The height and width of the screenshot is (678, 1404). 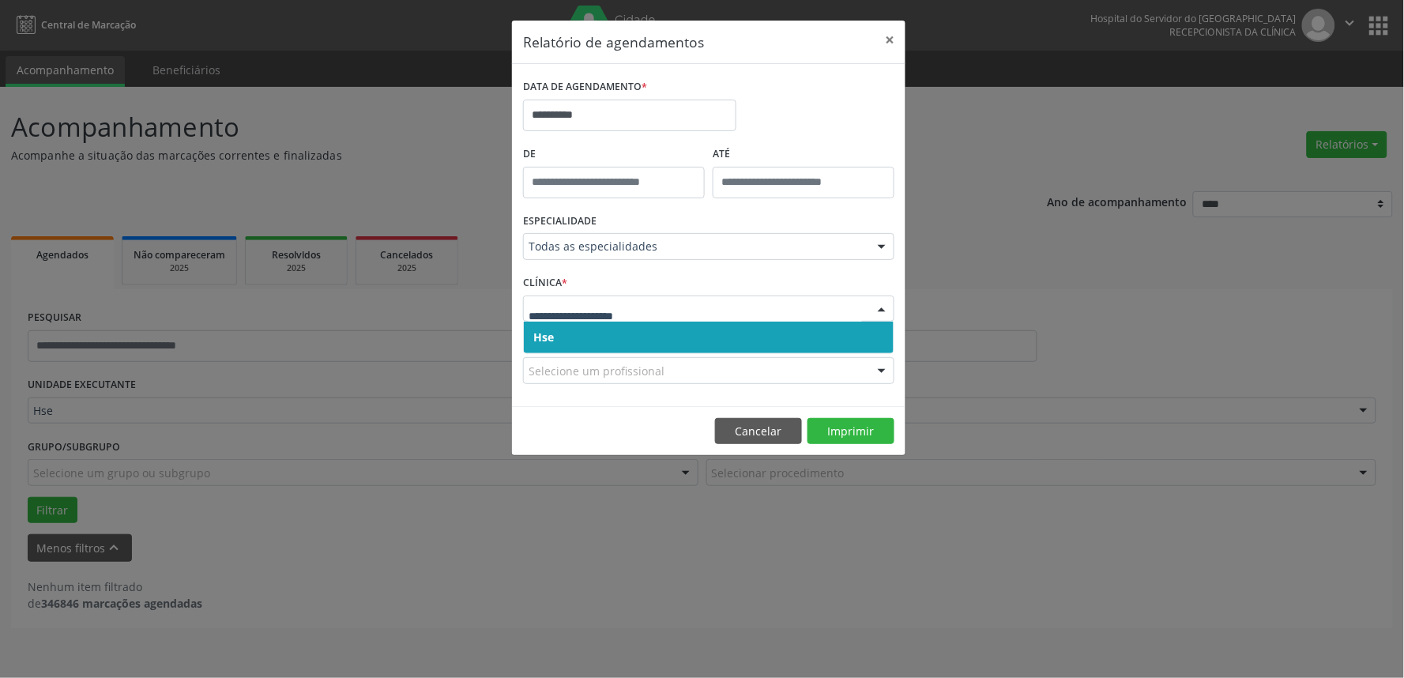 I want to click on h5: Relatório de agendamentos, so click(x=613, y=42).